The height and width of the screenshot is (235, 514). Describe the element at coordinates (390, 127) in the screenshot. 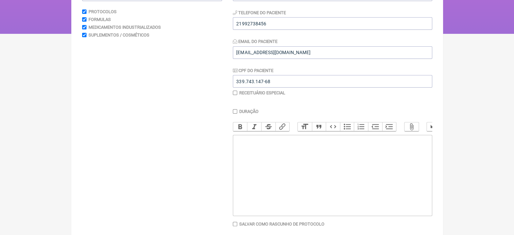

I see `button: Increase Level` at that location.